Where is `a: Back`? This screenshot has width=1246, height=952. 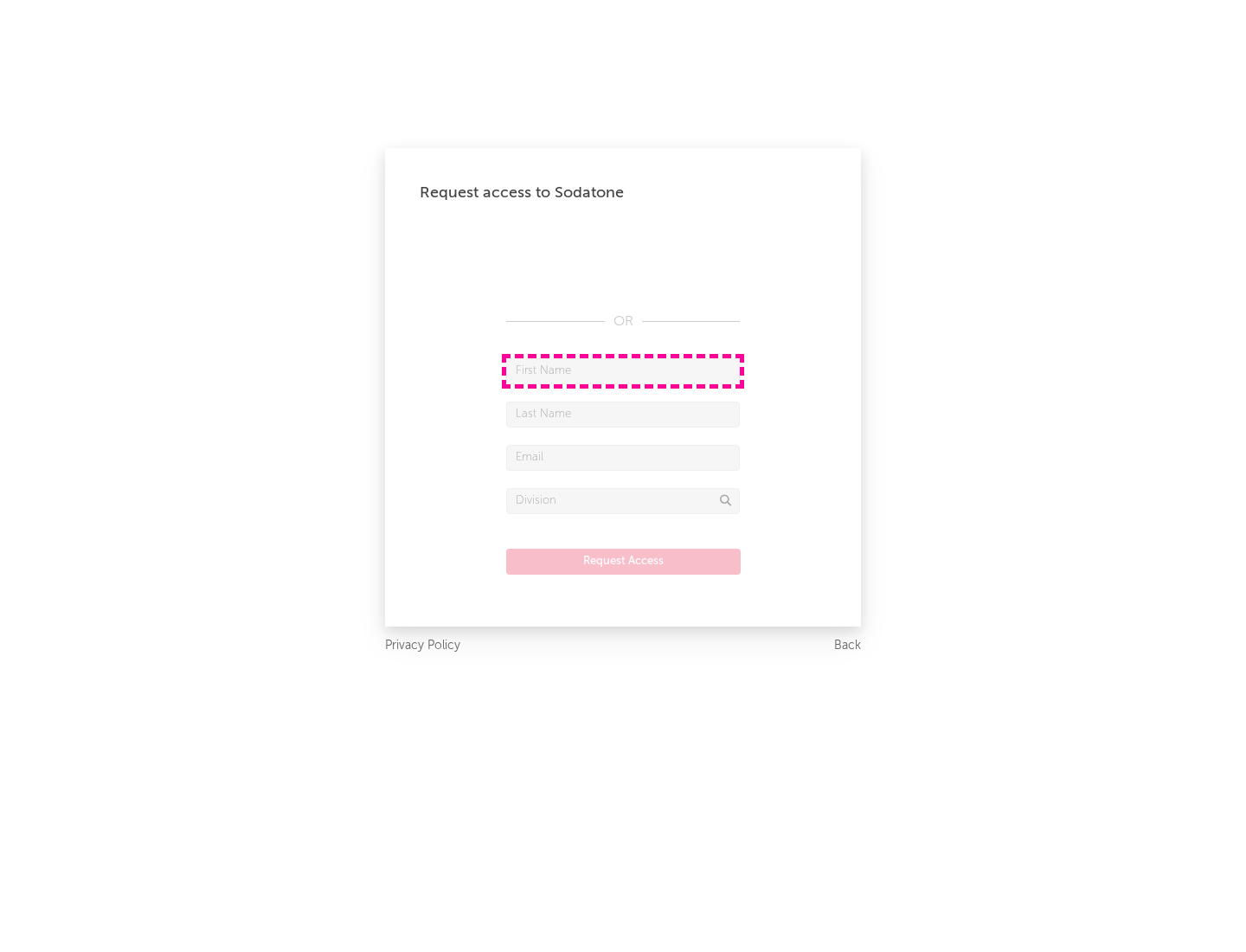
a: Back is located at coordinates (847, 646).